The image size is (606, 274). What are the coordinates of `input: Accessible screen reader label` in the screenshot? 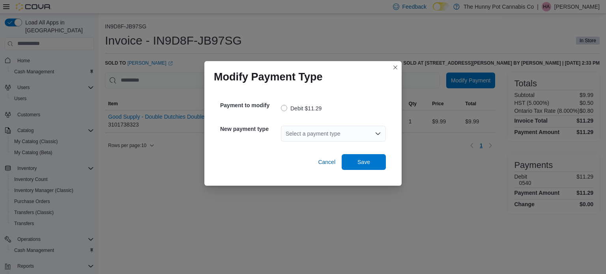 It's located at (286, 134).